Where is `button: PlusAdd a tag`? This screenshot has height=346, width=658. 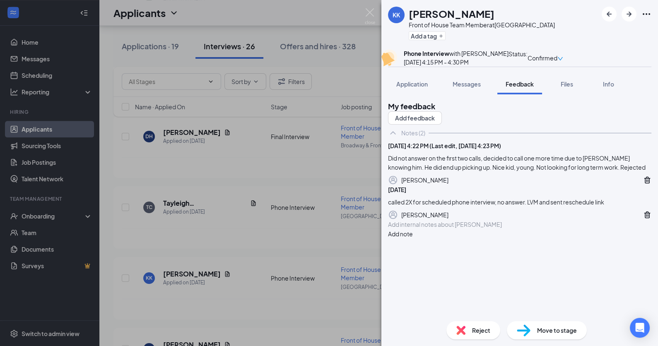
button: PlusAdd a tag is located at coordinates (427, 36).